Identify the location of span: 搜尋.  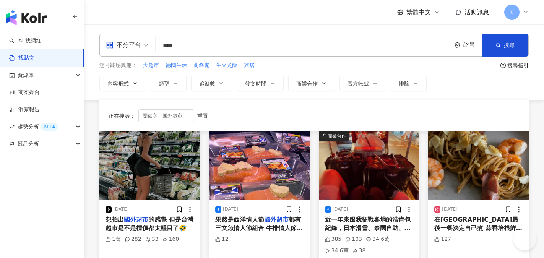
(510, 45).